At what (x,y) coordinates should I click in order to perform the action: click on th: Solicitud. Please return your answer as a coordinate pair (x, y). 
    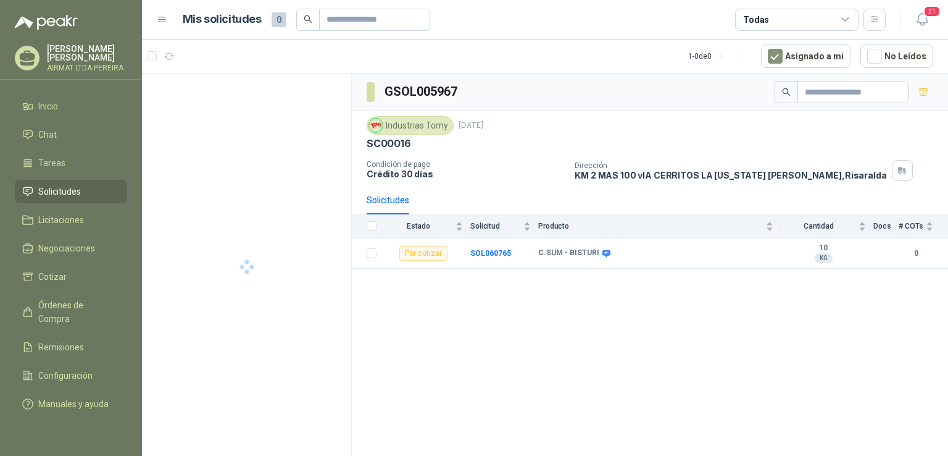
    Looking at the image, I should click on (504, 226).